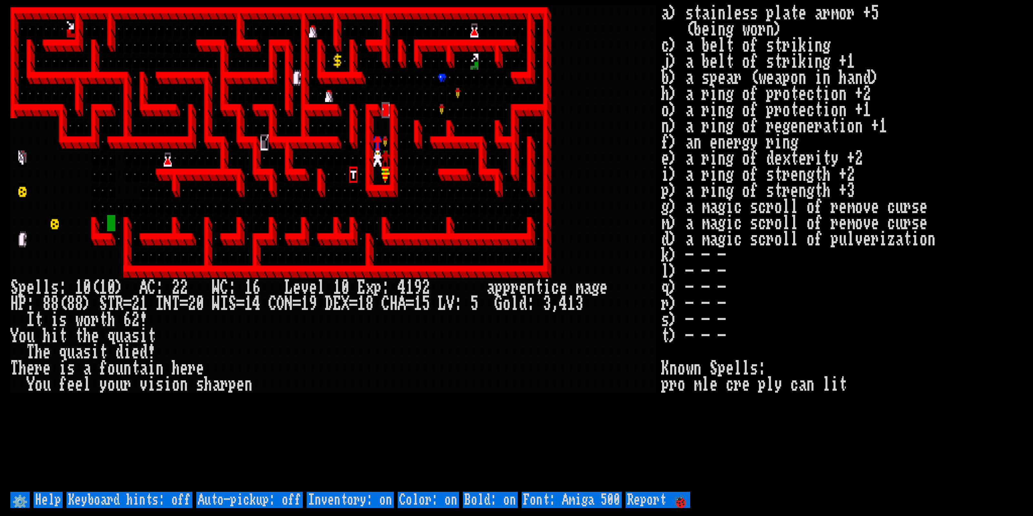 The width and height of the screenshot is (1033, 516). I want to click on input: Help, so click(48, 500).